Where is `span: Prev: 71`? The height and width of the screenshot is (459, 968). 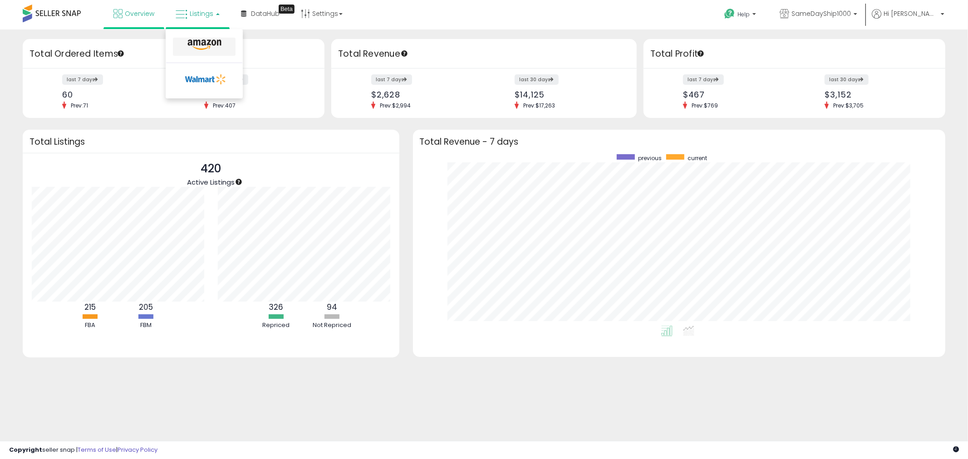
span: Prev: 71 is located at coordinates (79, 105).